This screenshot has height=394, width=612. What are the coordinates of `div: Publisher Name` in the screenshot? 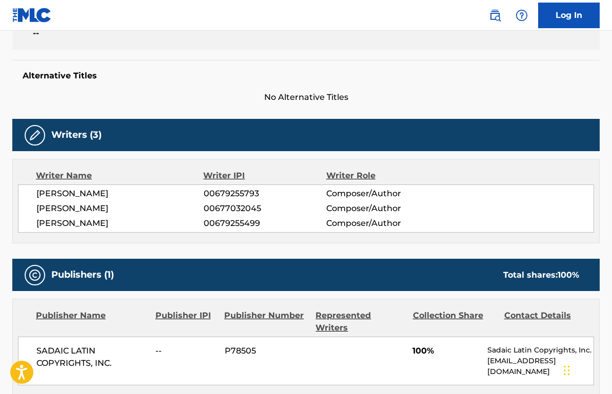 It's located at (92, 322).